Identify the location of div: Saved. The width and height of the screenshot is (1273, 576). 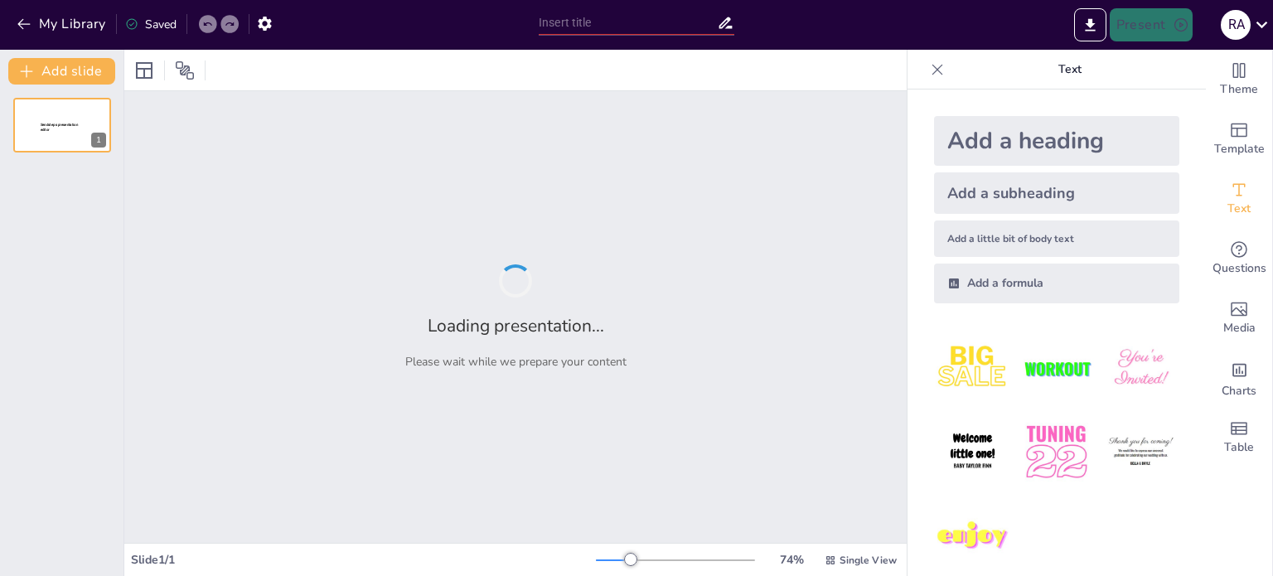
(151, 24).